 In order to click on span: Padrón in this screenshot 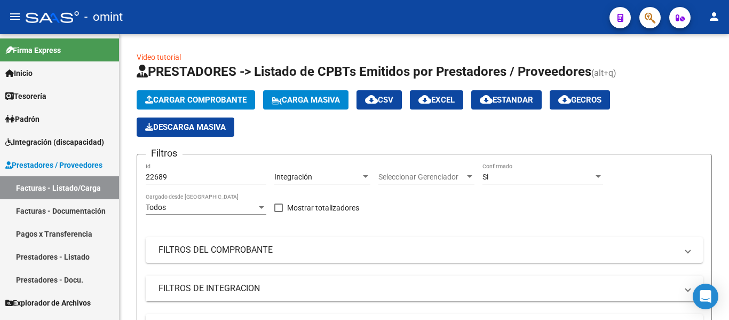, I will do `click(22, 119)`.